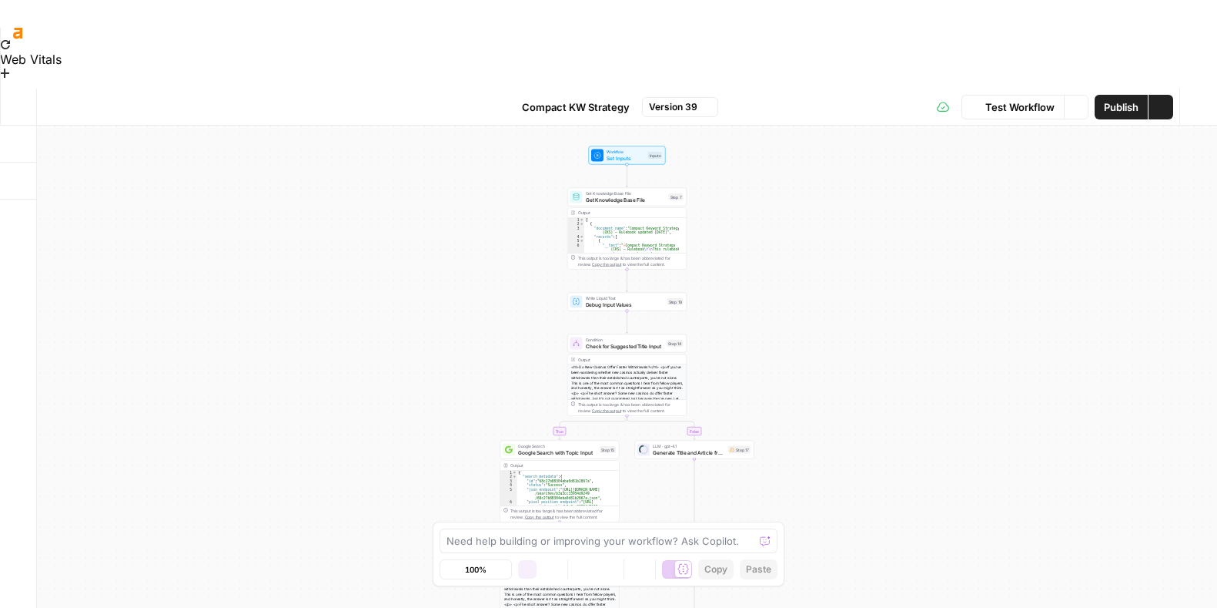 The height and width of the screenshot is (608, 1217). What do you see at coordinates (593, 427) in the screenshot?
I see `g: Edge from step_14 to step_15` at bounding box center [593, 427].